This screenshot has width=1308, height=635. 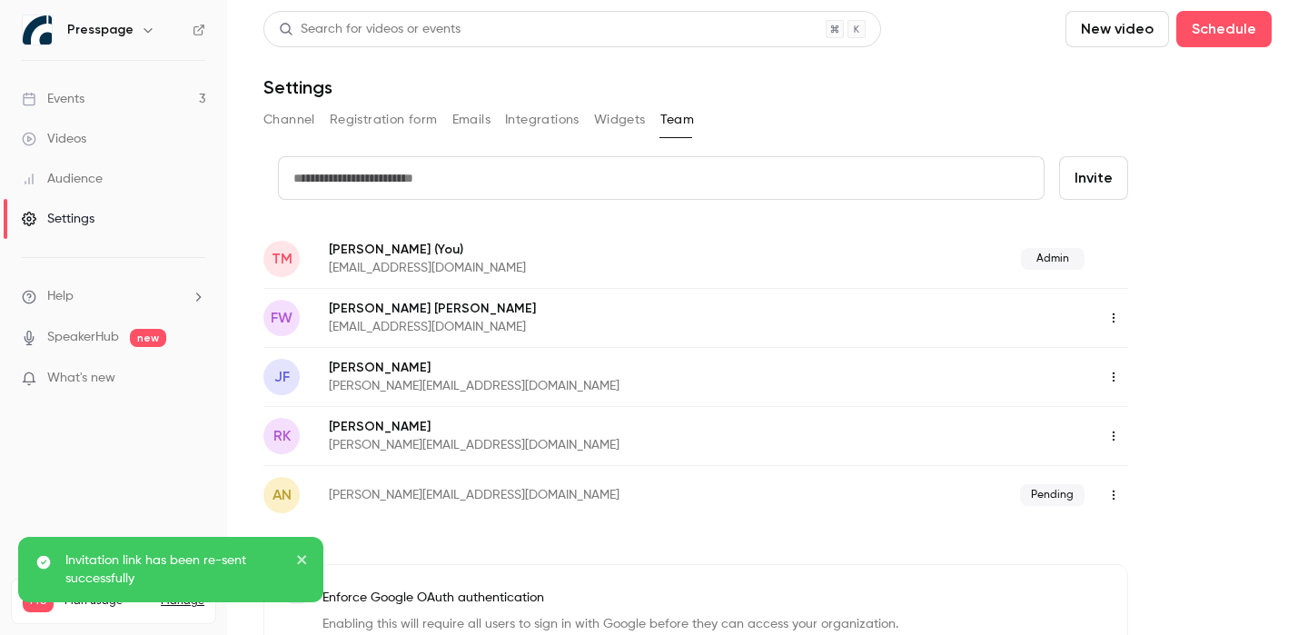 I want to click on span: FW, so click(x=282, y=318).